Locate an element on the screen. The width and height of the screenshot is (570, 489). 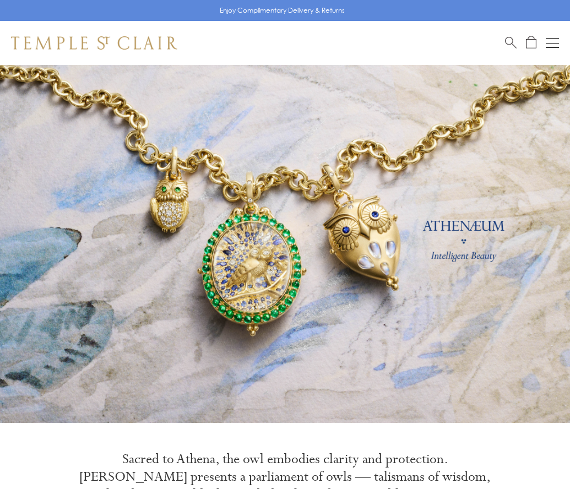
img: Temple St. Clair is located at coordinates (94, 43).